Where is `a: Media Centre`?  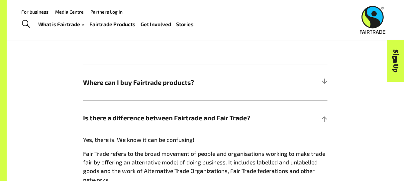 a: Media Centre is located at coordinates (69, 12).